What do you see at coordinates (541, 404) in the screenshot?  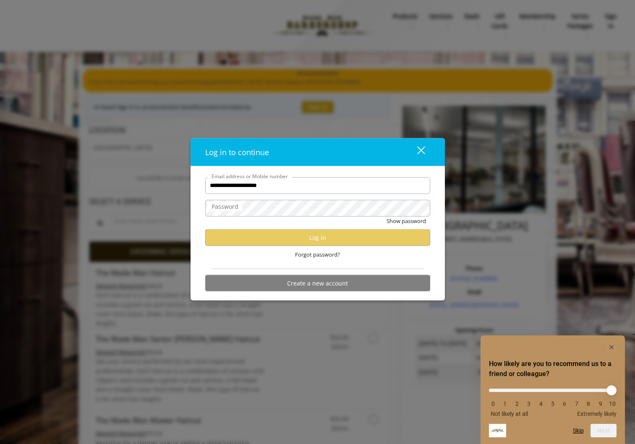 I see `li: 4` at bounding box center [541, 404].